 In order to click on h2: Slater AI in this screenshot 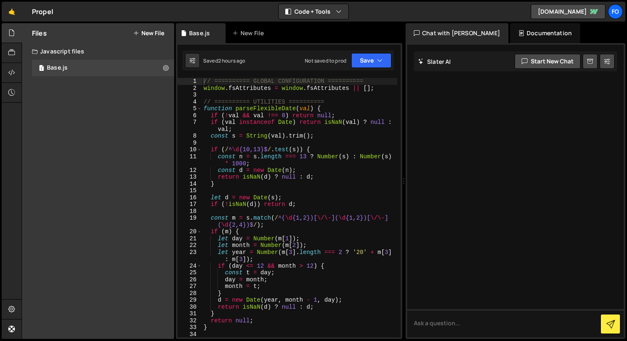, I will do `click(435, 61)`.